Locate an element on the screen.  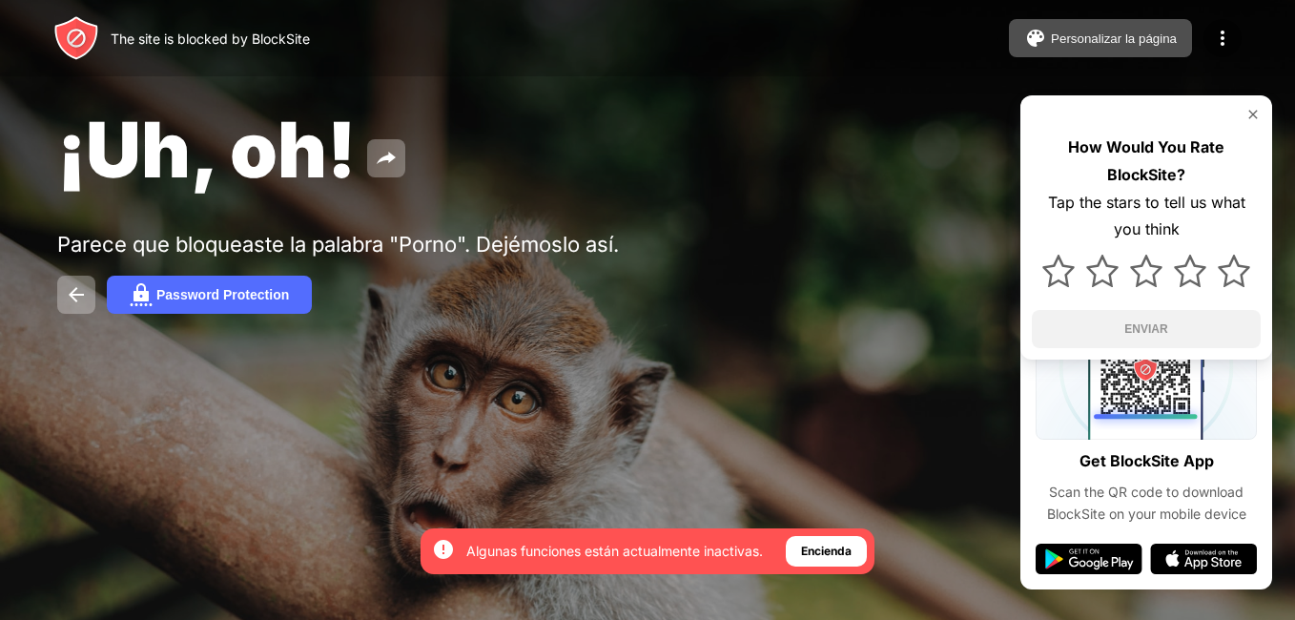
img: header-logo.svg is located at coordinates (76, 38).